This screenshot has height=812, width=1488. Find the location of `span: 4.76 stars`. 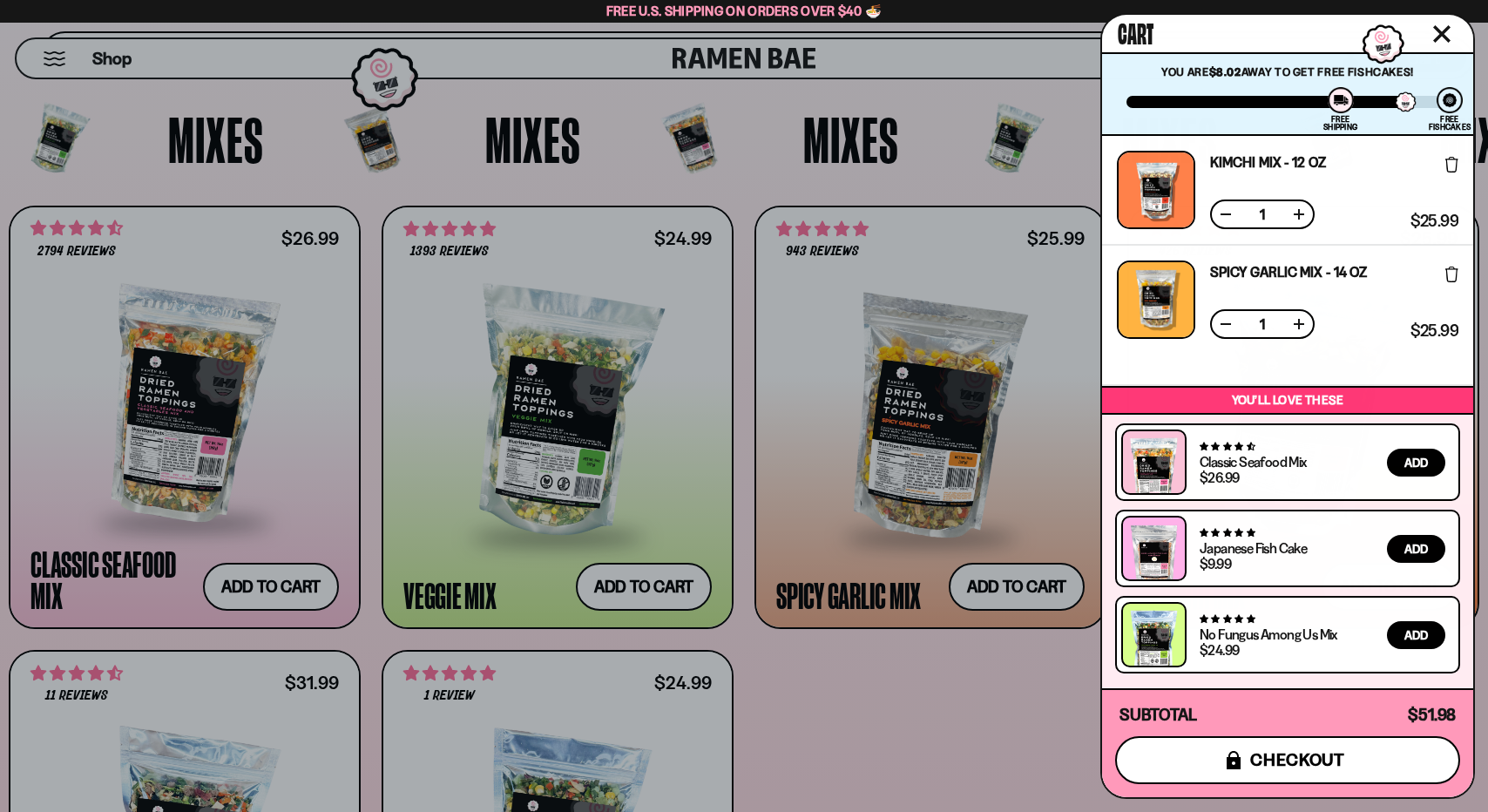

span: 4.76 stars is located at coordinates (1227, 532).